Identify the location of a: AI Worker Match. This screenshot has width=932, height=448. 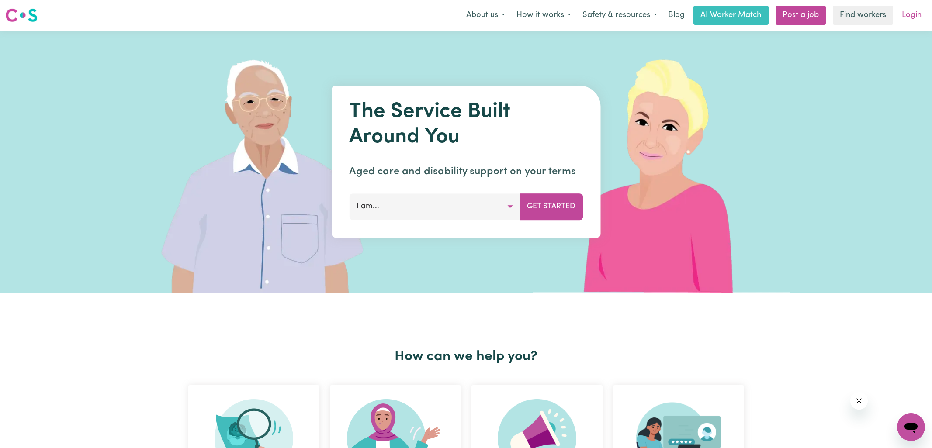
(731, 15).